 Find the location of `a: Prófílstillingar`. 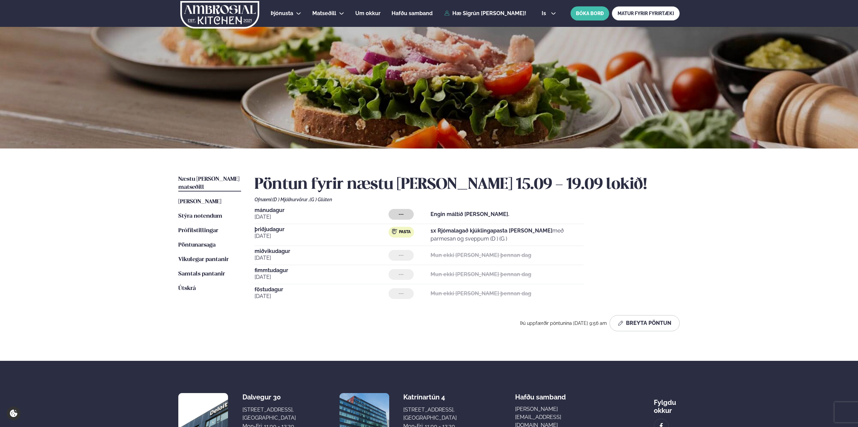

a: Prófílstillingar is located at coordinates (198, 231).